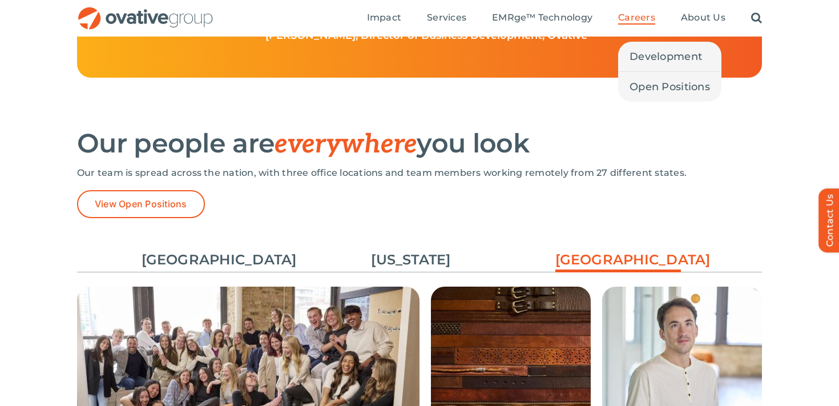  What do you see at coordinates (141, 204) in the screenshot?
I see `a: View Open Positions` at bounding box center [141, 204].